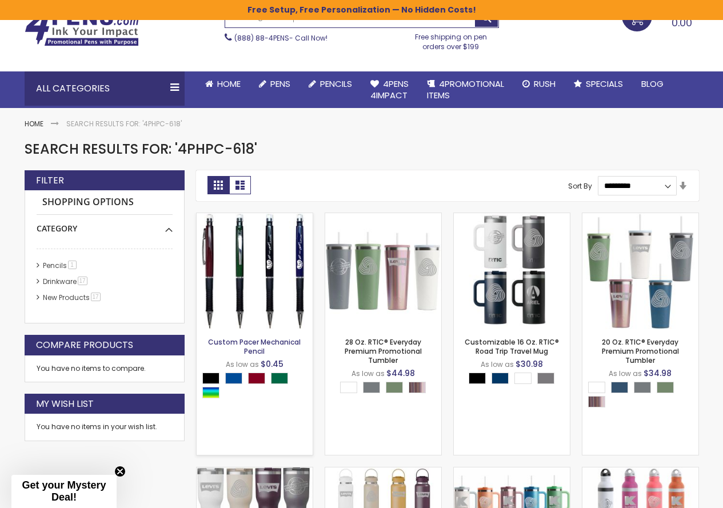 The width and height of the screenshot is (723, 508). Describe the element at coordinates (511, 471) in the screenshot. I see `a: 40 Oz. RTIC® Road Trip Tumbler` at that location.